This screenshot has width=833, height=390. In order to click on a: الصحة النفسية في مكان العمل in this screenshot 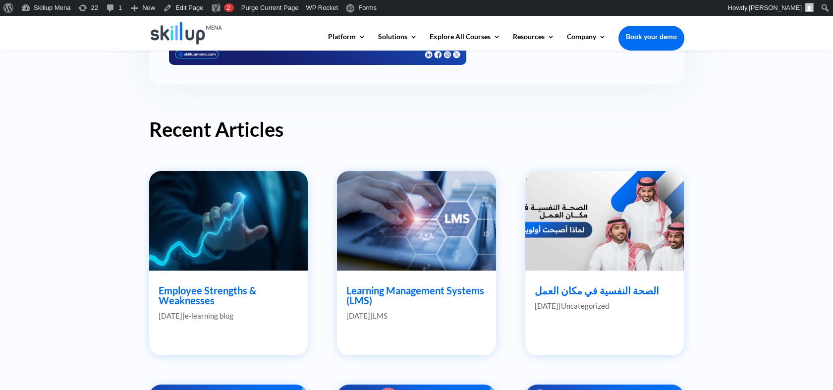, I will do `click(597, 290)`.